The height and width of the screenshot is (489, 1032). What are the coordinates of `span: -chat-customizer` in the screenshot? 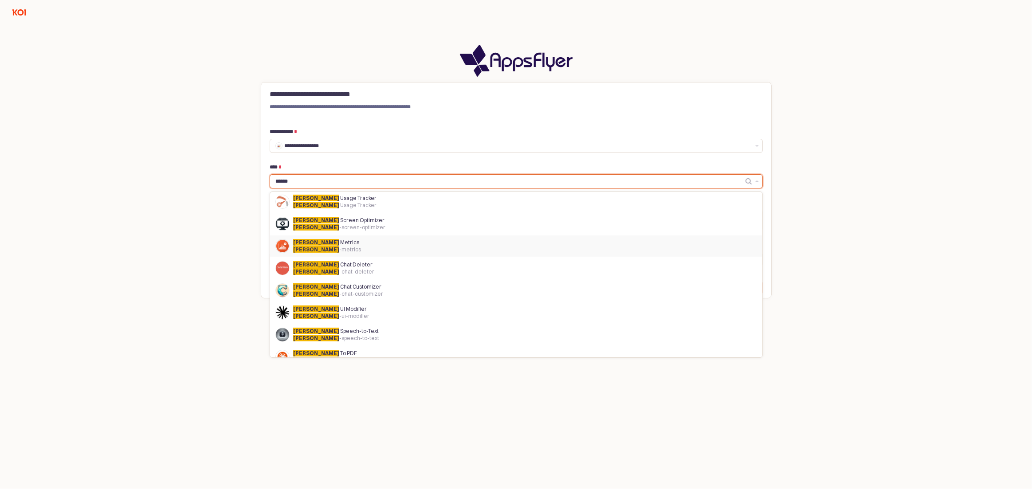 It's located at (361, 294).